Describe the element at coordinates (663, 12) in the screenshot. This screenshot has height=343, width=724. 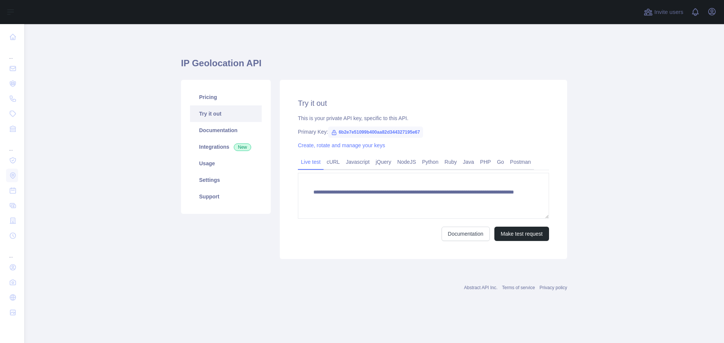
I see `button: Invite users` at that location.